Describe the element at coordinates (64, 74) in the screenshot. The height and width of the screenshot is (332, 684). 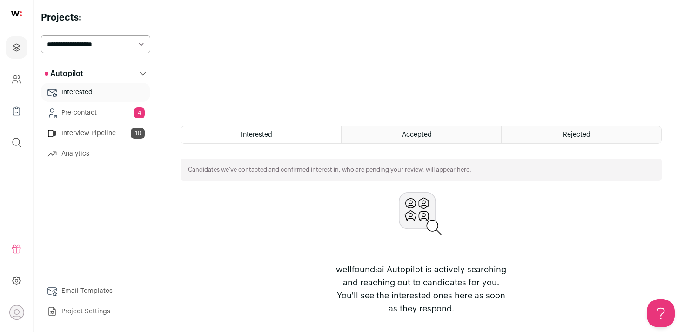
I see `p: Autopilot` at that location.